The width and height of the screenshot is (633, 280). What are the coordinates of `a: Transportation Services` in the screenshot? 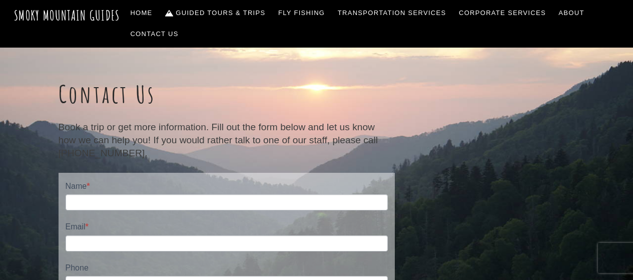 It's located at (392, 13).